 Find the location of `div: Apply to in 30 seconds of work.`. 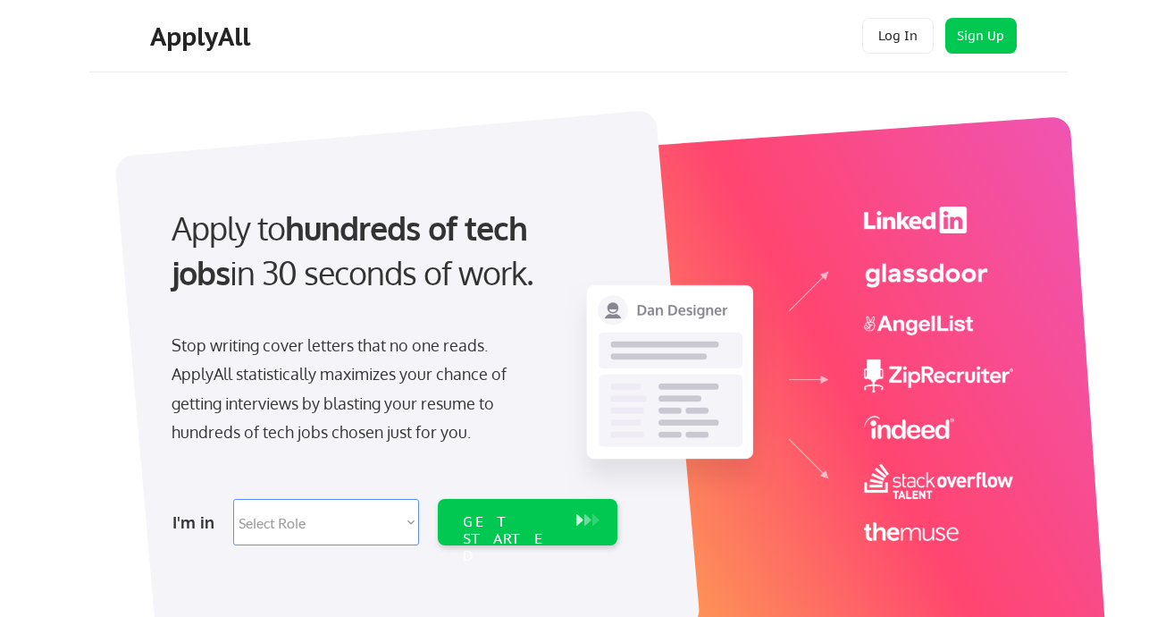

div: Apply to in 30 seconds of work. is located at coordinates (391, 250).